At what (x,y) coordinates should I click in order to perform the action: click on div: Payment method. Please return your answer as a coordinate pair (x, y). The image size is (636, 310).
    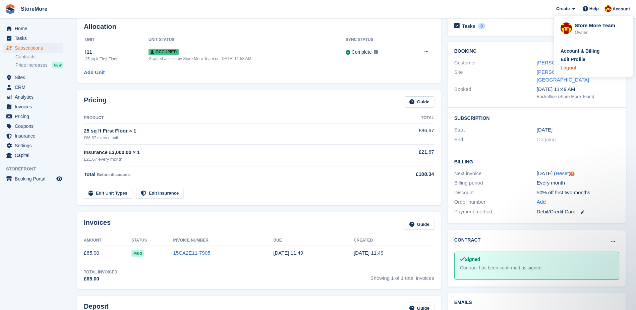
    Looking at the image, I should click on (495, 212).